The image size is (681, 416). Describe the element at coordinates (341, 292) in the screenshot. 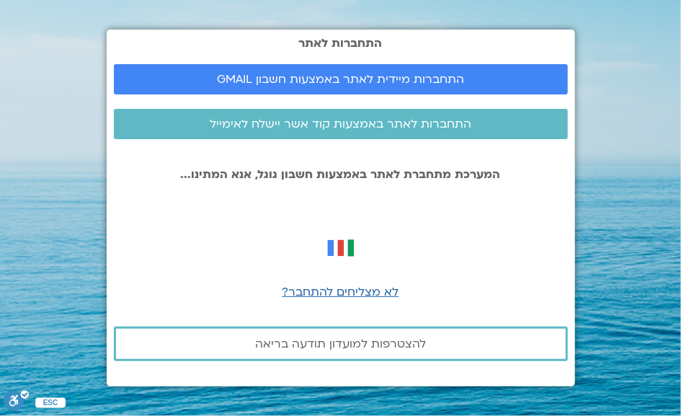

I see `a: לא מצליחים להתחבר?` at that location.